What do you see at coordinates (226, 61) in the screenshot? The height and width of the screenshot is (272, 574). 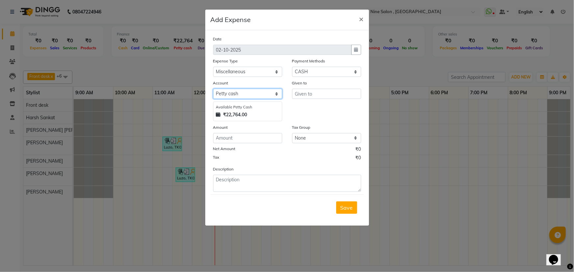 I see `label: Expense Type` at bounding box center [226, 61].